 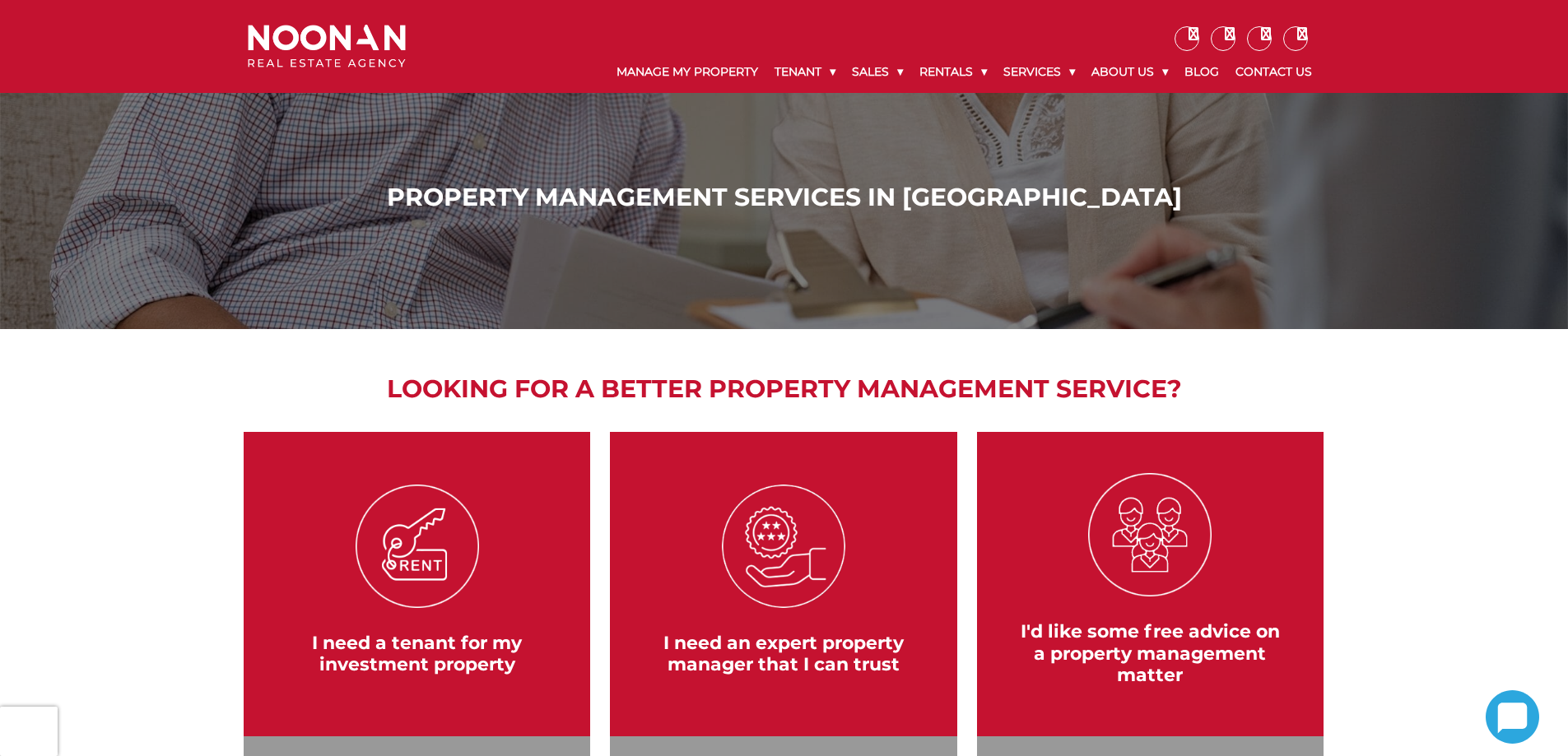 I want to click on a: Manage My Property, so click(x=687, y=72).